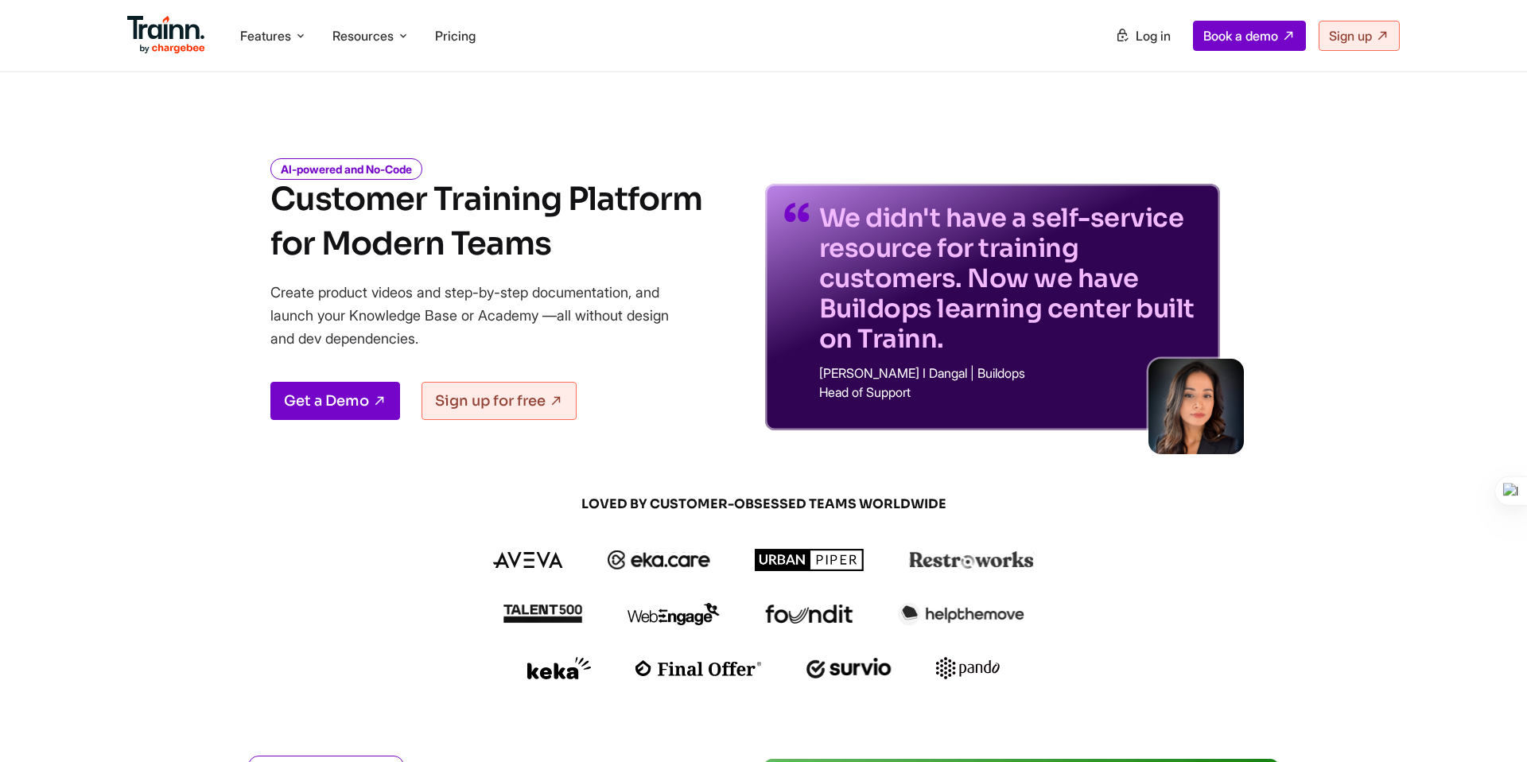 The image size is (1527, 762). I want to click on img: aveva logo, so click(528, 560).